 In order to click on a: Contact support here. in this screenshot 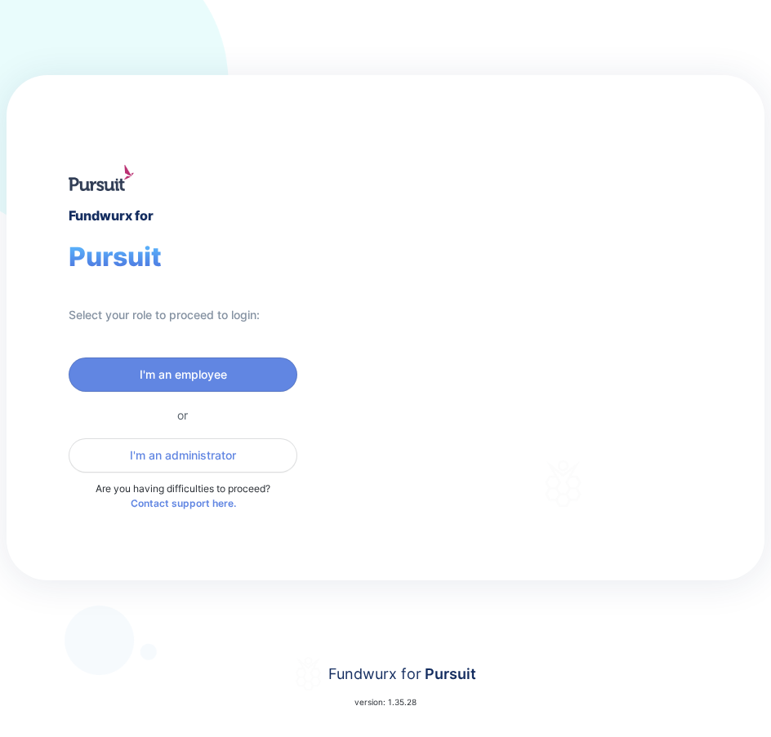, I will do `click(183, 503)`.